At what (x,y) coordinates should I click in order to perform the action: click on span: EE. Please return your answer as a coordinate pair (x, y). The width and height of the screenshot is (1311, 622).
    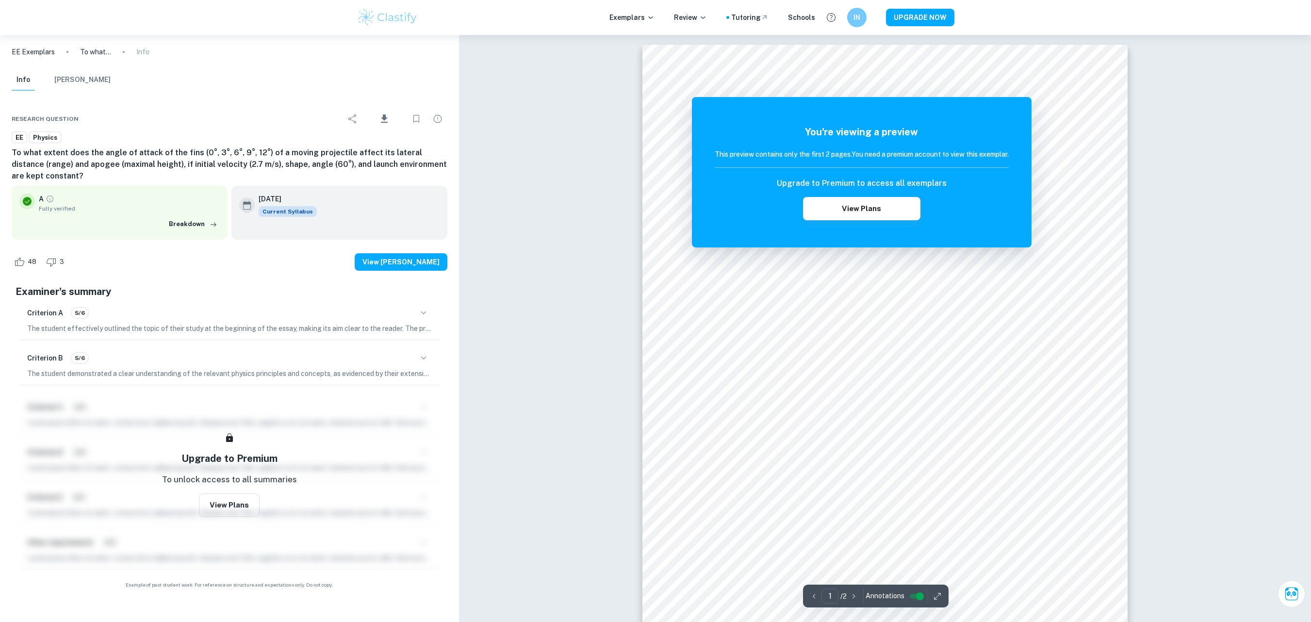
    Looking at the image, I should click on (19, 138).